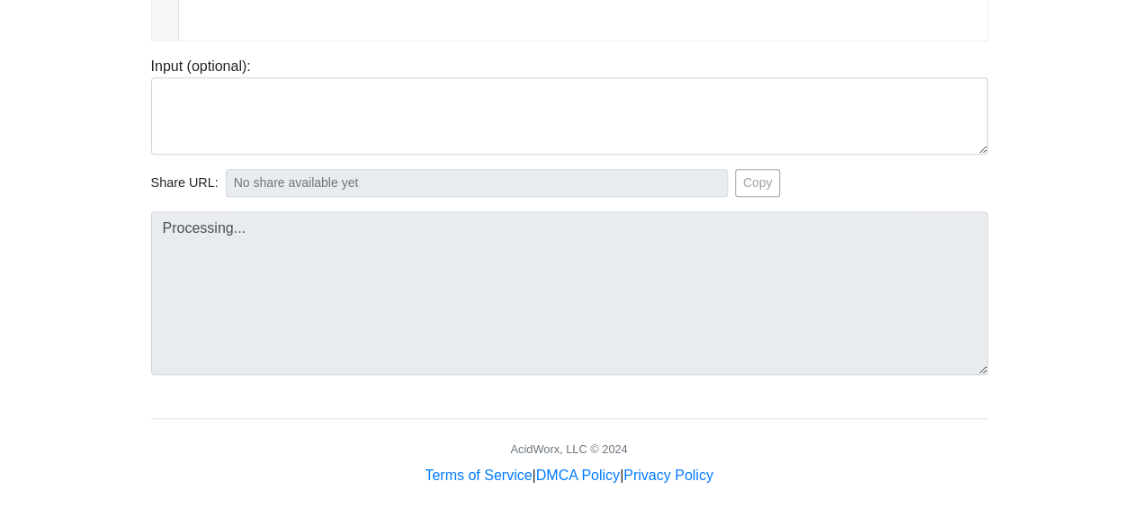  I want to click on a: DMCA Policy, so click(578, 475).